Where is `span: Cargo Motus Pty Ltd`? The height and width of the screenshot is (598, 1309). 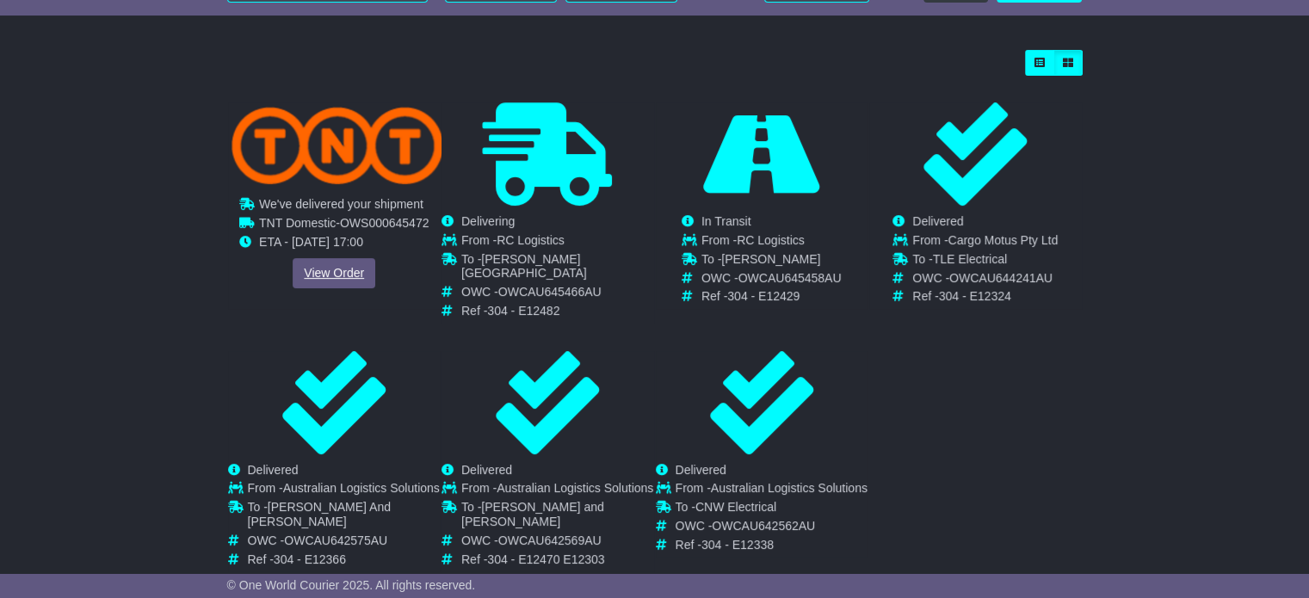 span: Cargo Motus Pty Ltd is located at coordinates (1004, 240).